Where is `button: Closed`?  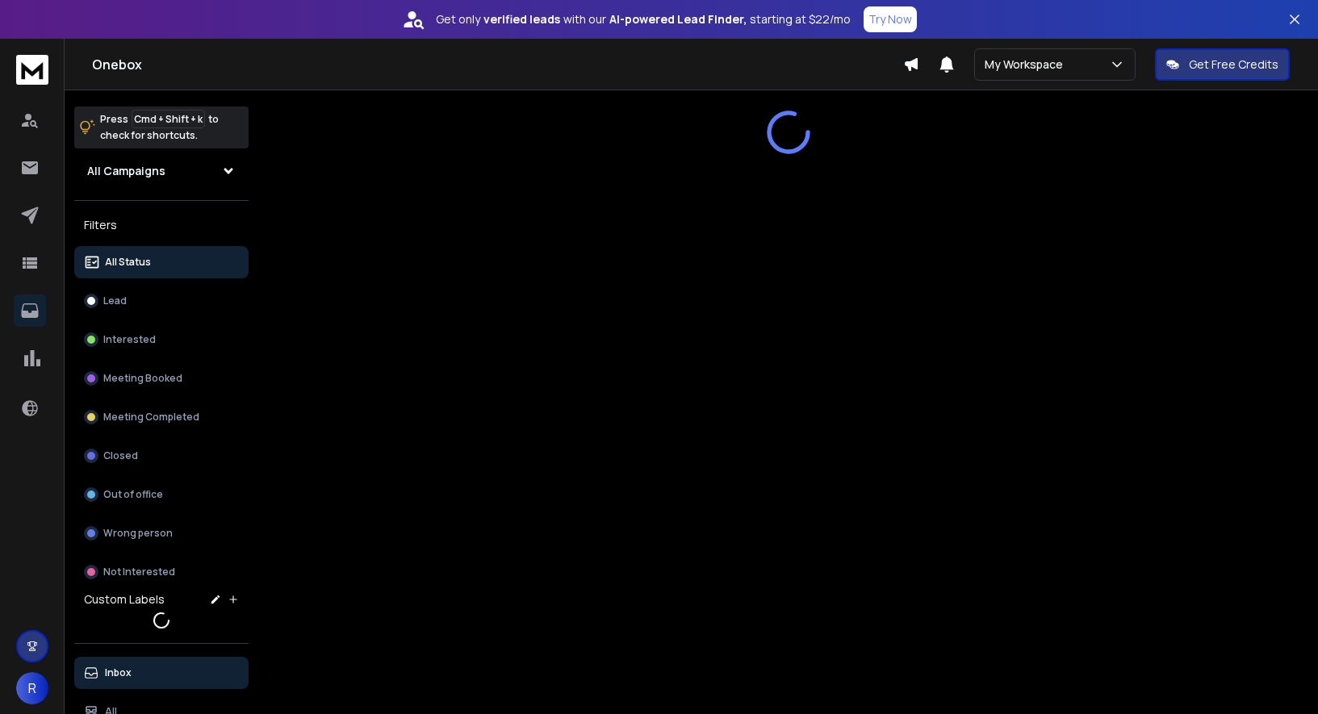 button: Closed is located at coordinates (161, 456).